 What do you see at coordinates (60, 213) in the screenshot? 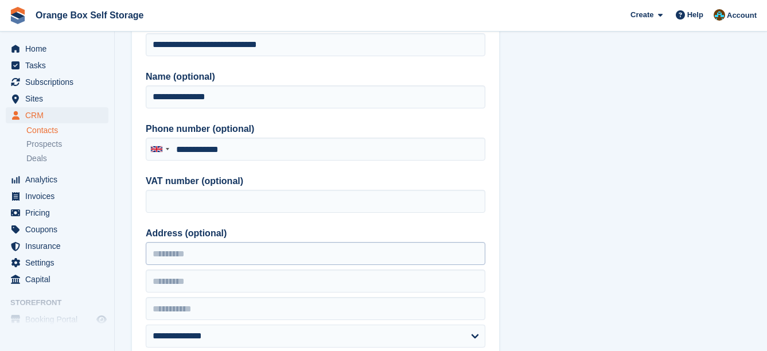
I see `span: Pricing` at bounding box center [60, 213].